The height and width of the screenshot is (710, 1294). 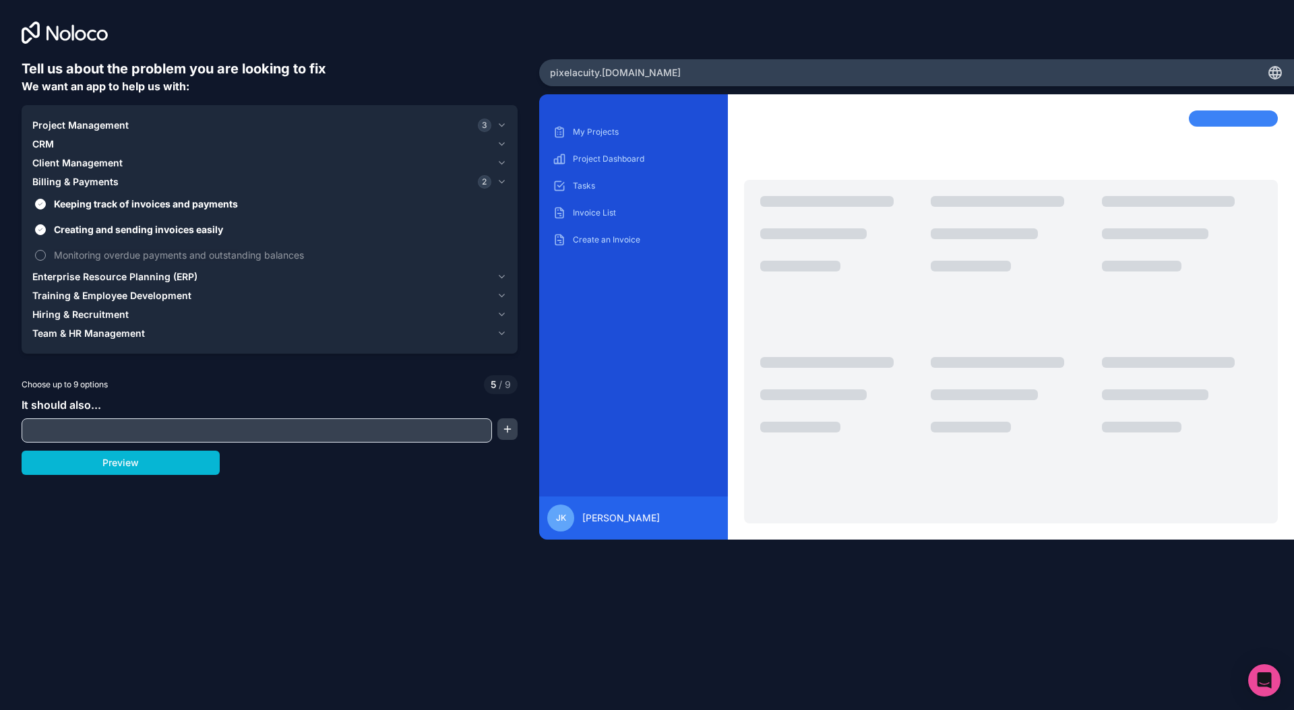 I want to click on span: Project Management, so click(x=80, y=125).